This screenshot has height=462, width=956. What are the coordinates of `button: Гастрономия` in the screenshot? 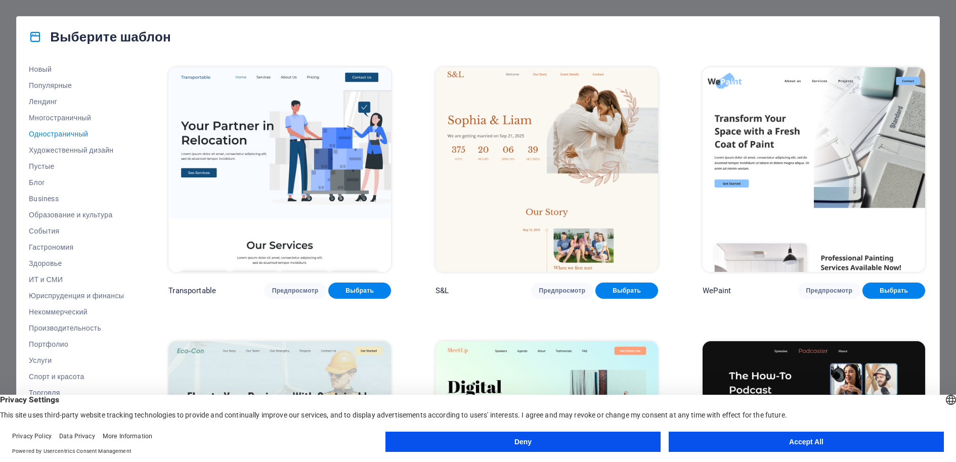 It's located at (76, 247).